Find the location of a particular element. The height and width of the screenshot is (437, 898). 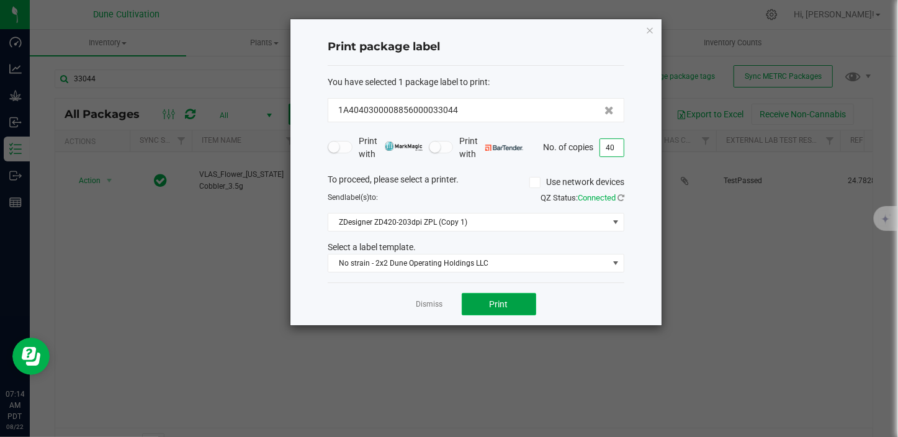

img: mark_magic_cybra.png is located at coordinates (404, 146).